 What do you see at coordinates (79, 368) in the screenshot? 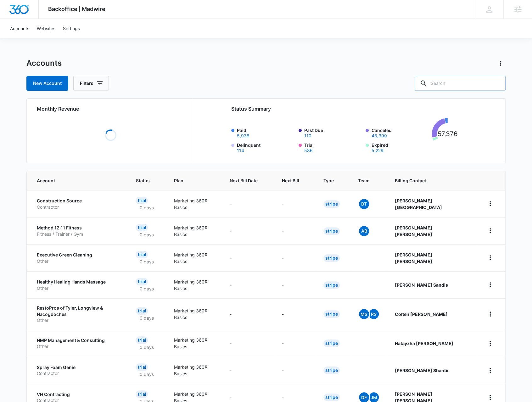
I see `p: Spray Foam Genie` at bounding box center [79, 368].